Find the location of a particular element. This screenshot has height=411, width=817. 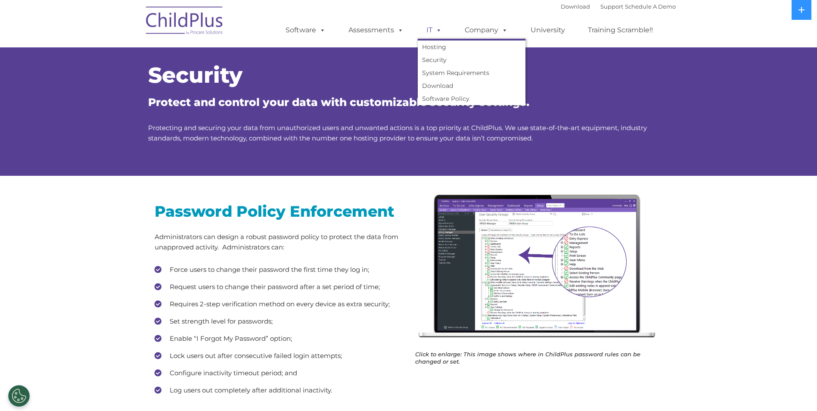

li: Requires 2-step verification method on every device as extra security; is located at coordinates (278, 304).